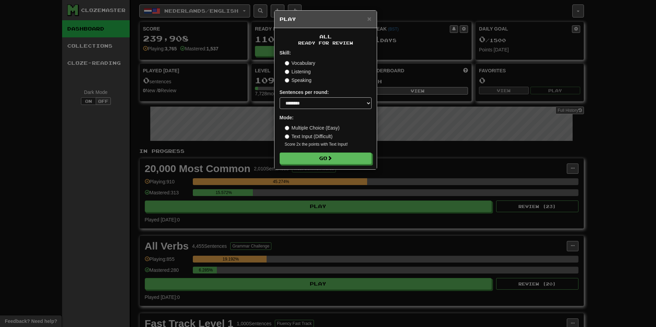 The height and width of the screenshot is (327, 656). What do you see at coordinates (298, 72) in the screenshot?
I see `label: Listening` at bounding box center [298, 72].